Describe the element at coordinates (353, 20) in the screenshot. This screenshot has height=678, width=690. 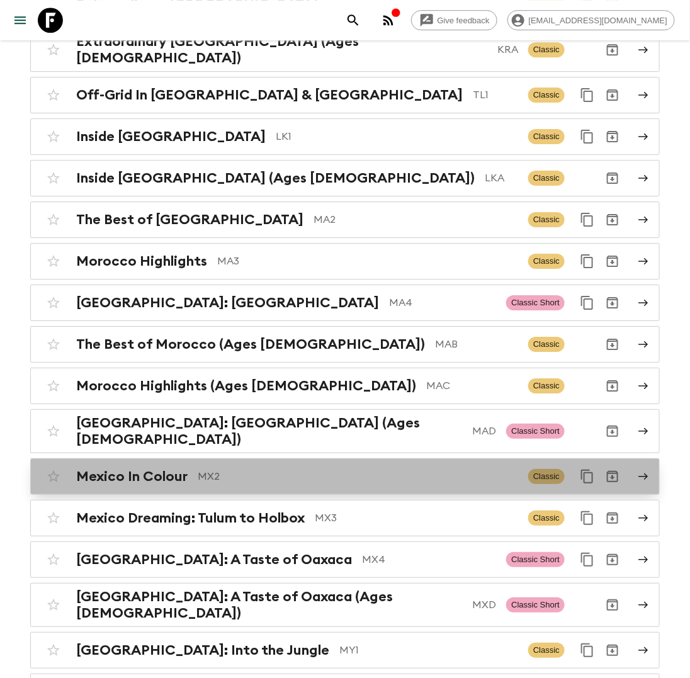
I see `button: search adventures` at that location.